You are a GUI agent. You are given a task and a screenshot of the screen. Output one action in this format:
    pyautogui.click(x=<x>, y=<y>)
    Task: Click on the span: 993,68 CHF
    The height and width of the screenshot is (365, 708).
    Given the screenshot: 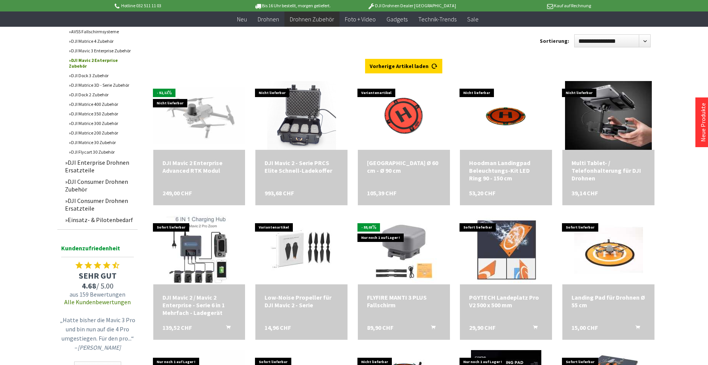 What is the action you would take?
    pyautogui.click(x=279, y=193)
    